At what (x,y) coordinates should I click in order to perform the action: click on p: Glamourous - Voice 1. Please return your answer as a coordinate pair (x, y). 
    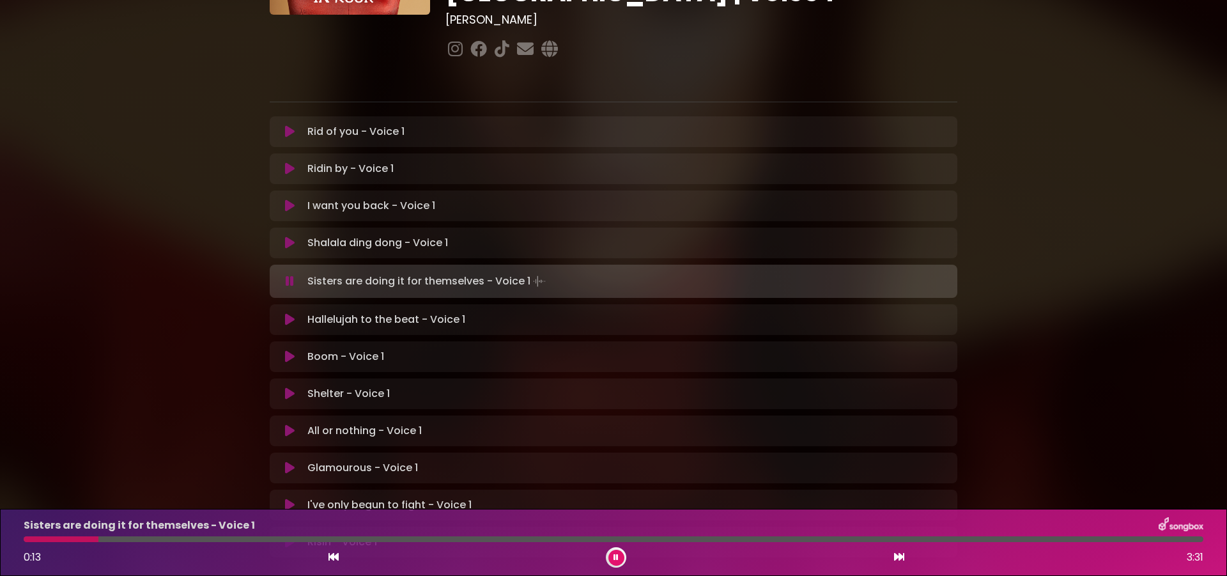
    Looking at the image, I should click on (362, 468).